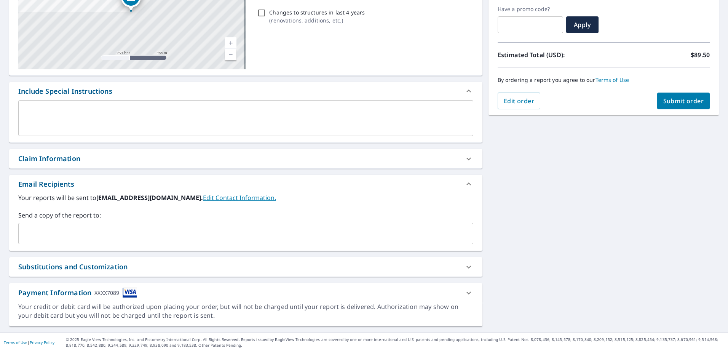 The height and width of the screenshot is (352, 728). What do you see at coordinates (317, 12) in the screenshot?
I see `p: Changes to structures in last 4 years` at bounding box center [317, 12].